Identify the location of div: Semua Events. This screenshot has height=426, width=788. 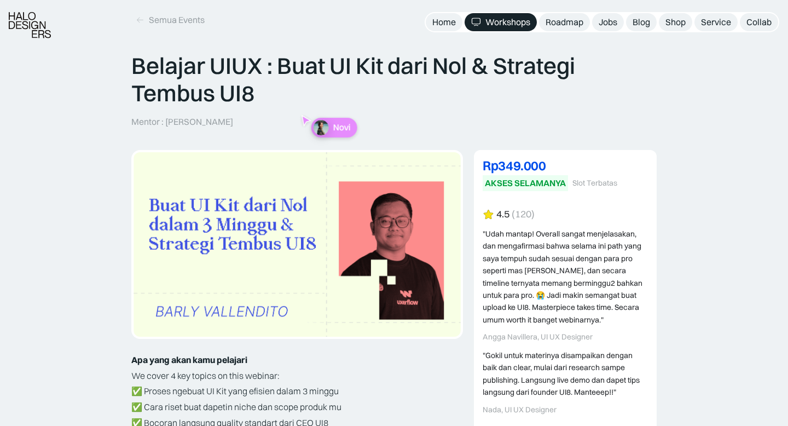
(177, 20).